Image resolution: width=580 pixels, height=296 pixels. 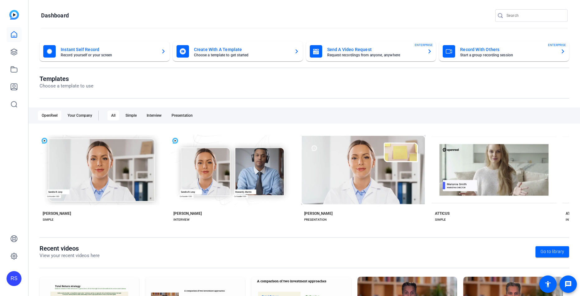 What do you see at coordinates (535, 16) in the screenshot?
I see `input: Search` at bounding box center [535, 16].